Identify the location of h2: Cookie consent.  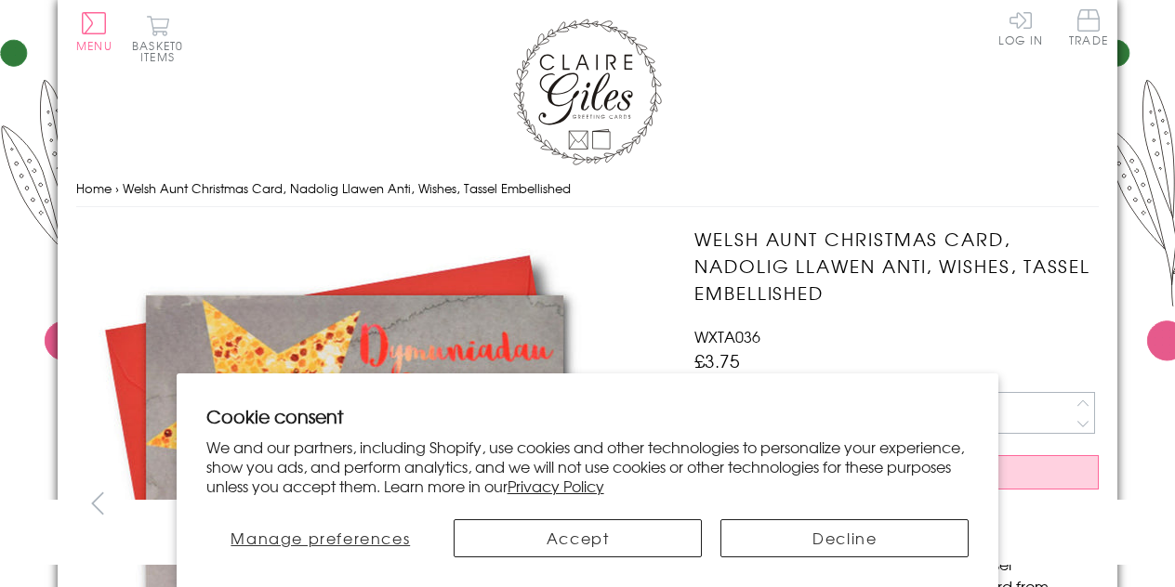
(587, 416).